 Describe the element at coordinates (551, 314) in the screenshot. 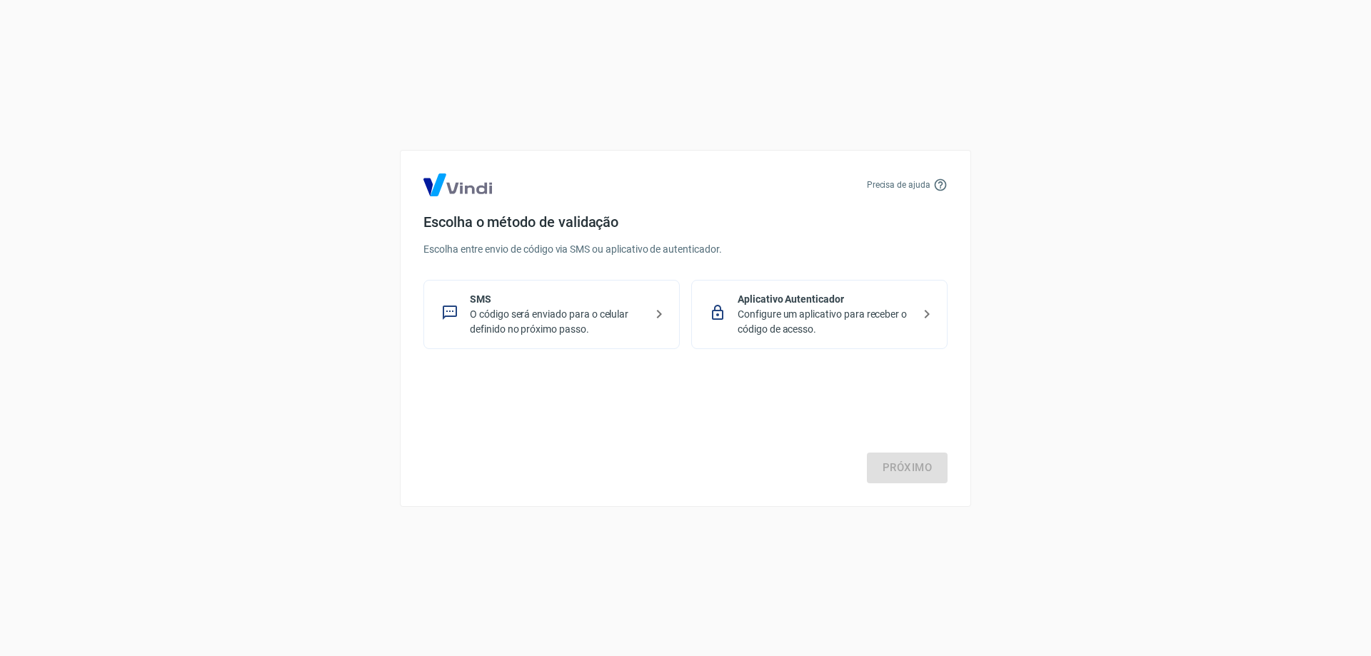

I see `div: SMSO código será enviado para o celular definido no próximo passo.` at that location.